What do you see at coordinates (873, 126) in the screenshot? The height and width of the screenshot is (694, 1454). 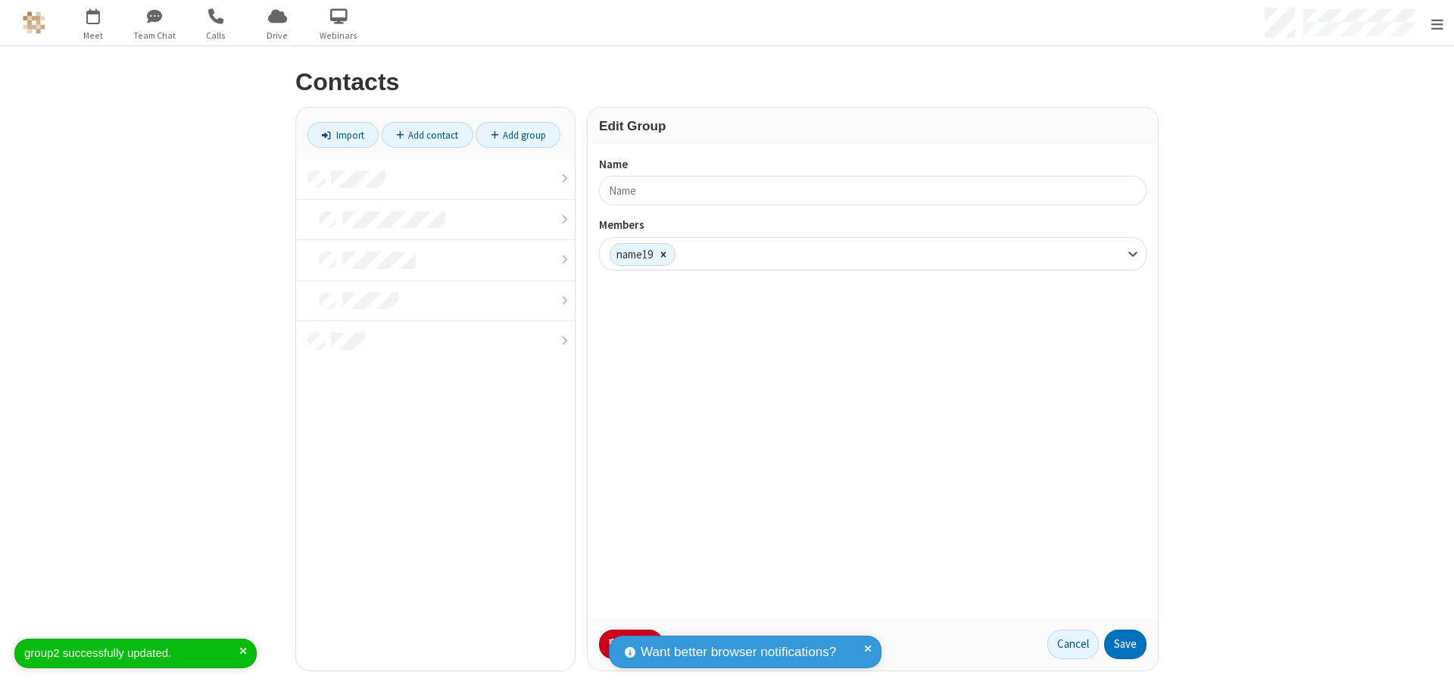 I see `h3: Edit Group` at bounding box center [873, 126].